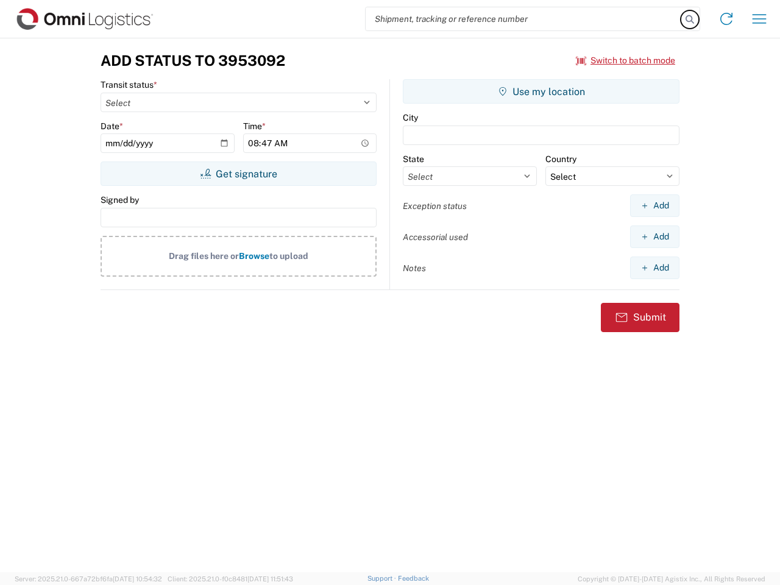 The image size is (780, 585). Describe the element at coordinates (640, 317) in the screenshot. I see `button: Submit` at that location.